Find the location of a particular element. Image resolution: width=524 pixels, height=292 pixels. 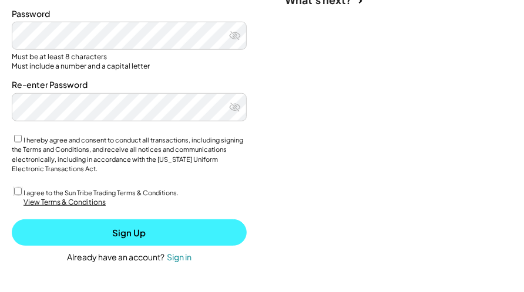

div: Sign in is located at coordinates (179, 257).